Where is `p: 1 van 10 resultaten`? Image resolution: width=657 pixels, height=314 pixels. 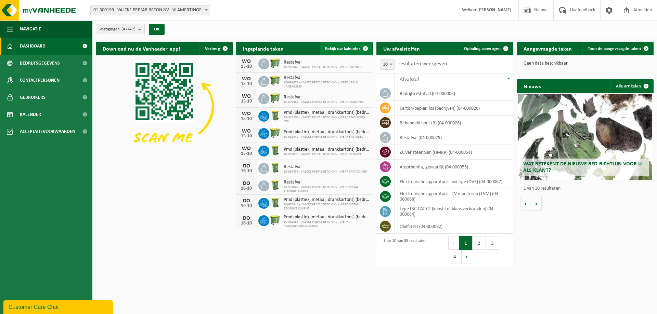 p: 1 van 10 resultaten is located at coordinates (586, 189).